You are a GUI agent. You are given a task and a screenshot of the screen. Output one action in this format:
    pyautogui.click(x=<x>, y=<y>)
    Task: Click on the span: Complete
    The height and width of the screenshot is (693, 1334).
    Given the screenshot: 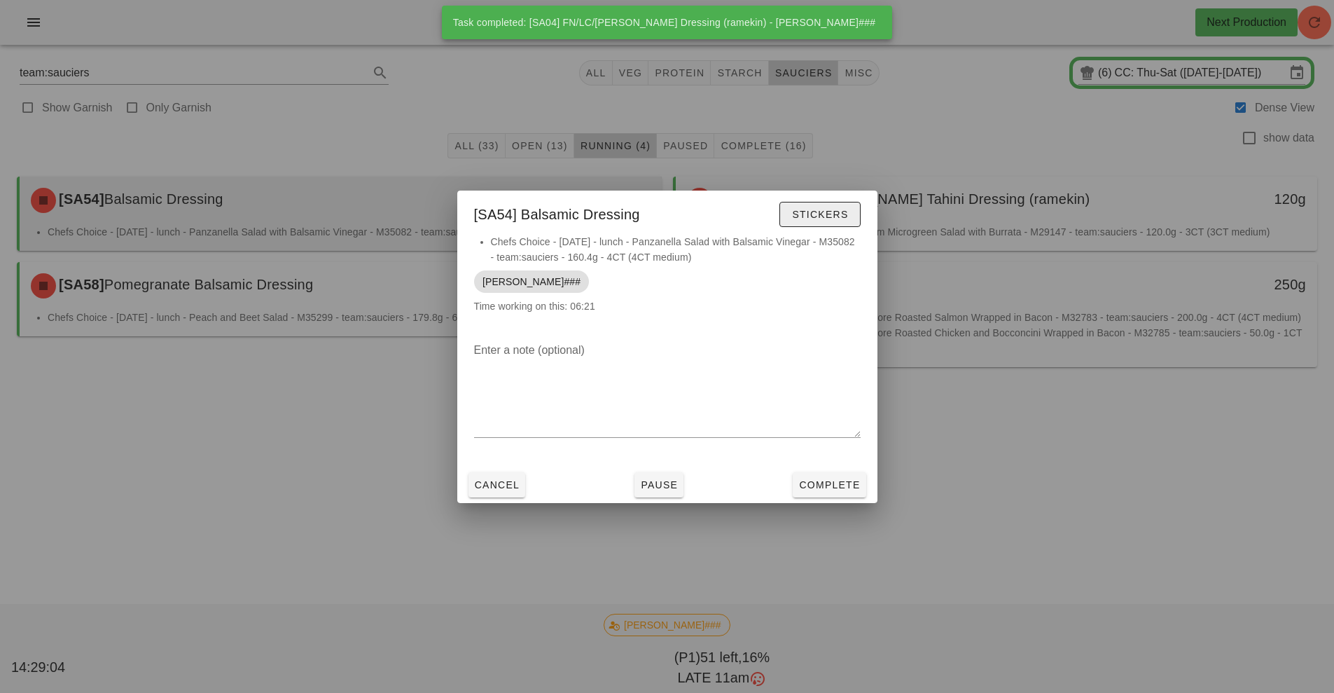 What is the action you would take?
    pyautogui.click(x=829, y=485)
    